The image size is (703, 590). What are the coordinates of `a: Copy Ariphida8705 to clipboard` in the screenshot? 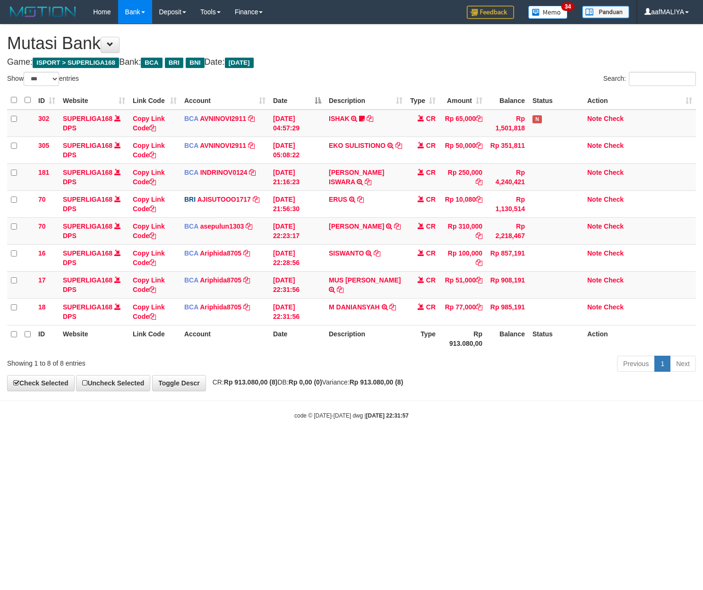 It's located at (247, 253).